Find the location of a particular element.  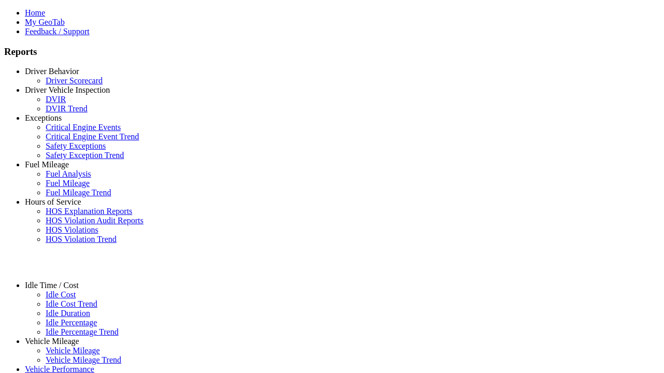

a: Critical Engine Events is located at coordinates (83, 127).